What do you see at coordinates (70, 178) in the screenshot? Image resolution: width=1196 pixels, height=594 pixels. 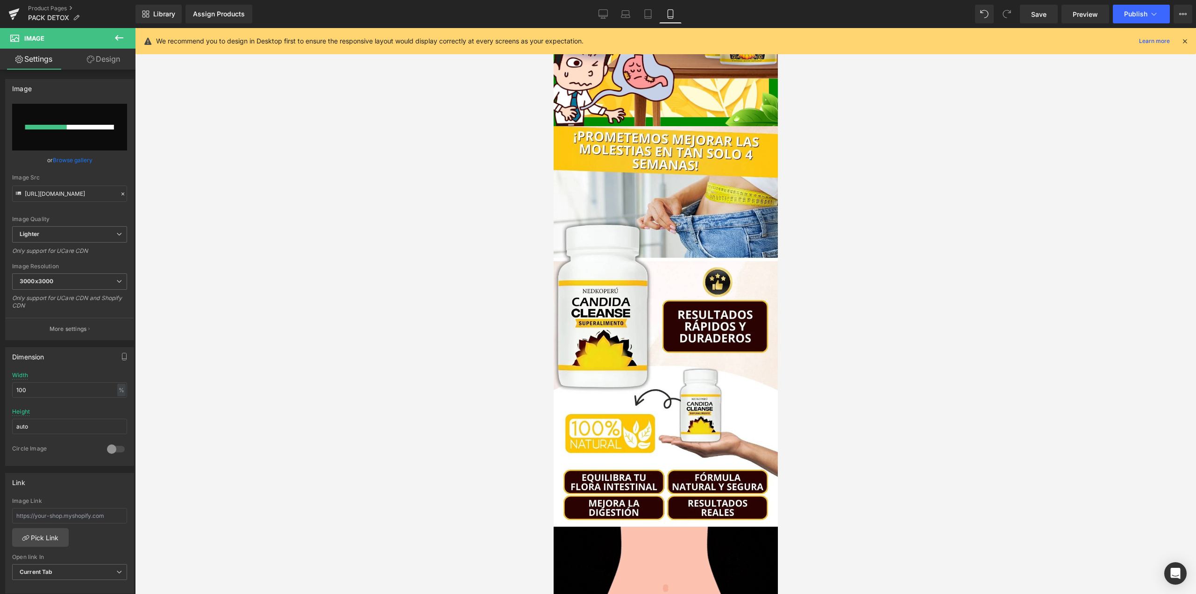 I see `div: Image Src` at bounding box center [70, 178].